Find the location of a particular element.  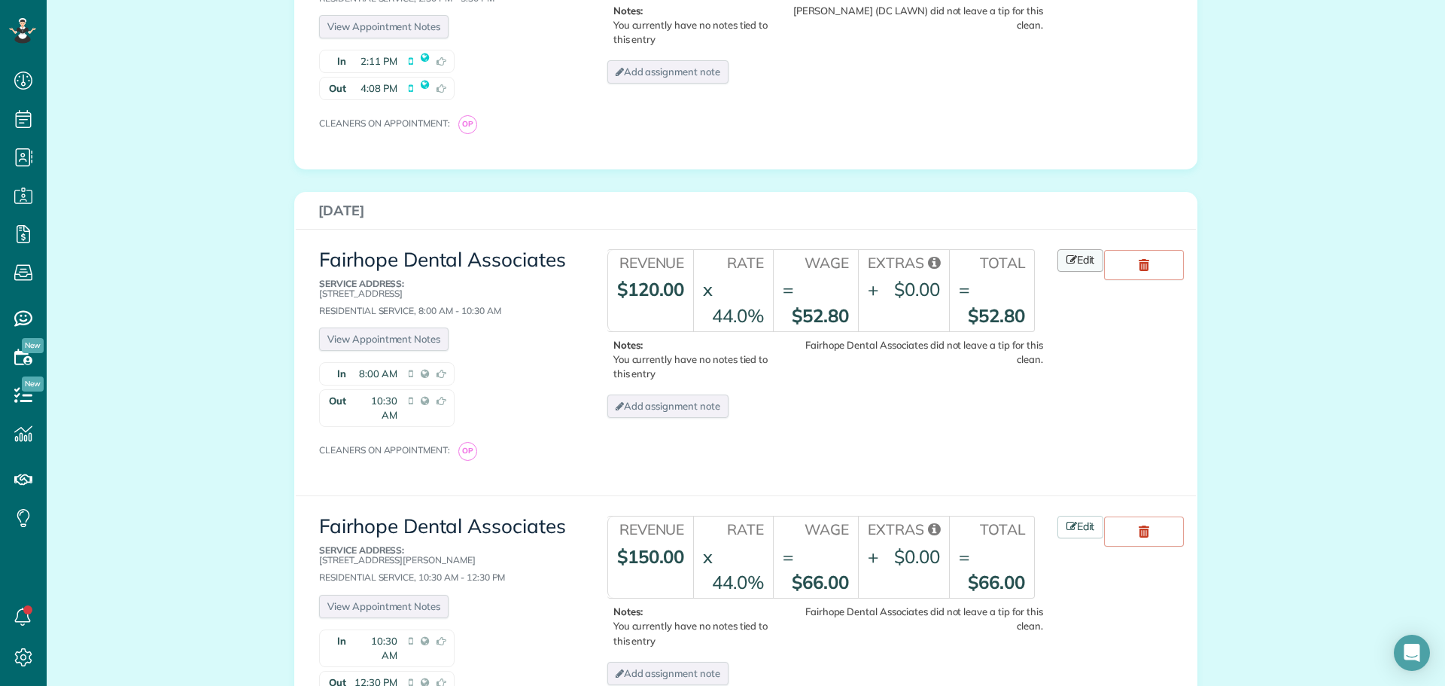

div: Open Intercom Messenger is located at coordinates (1412, 653).